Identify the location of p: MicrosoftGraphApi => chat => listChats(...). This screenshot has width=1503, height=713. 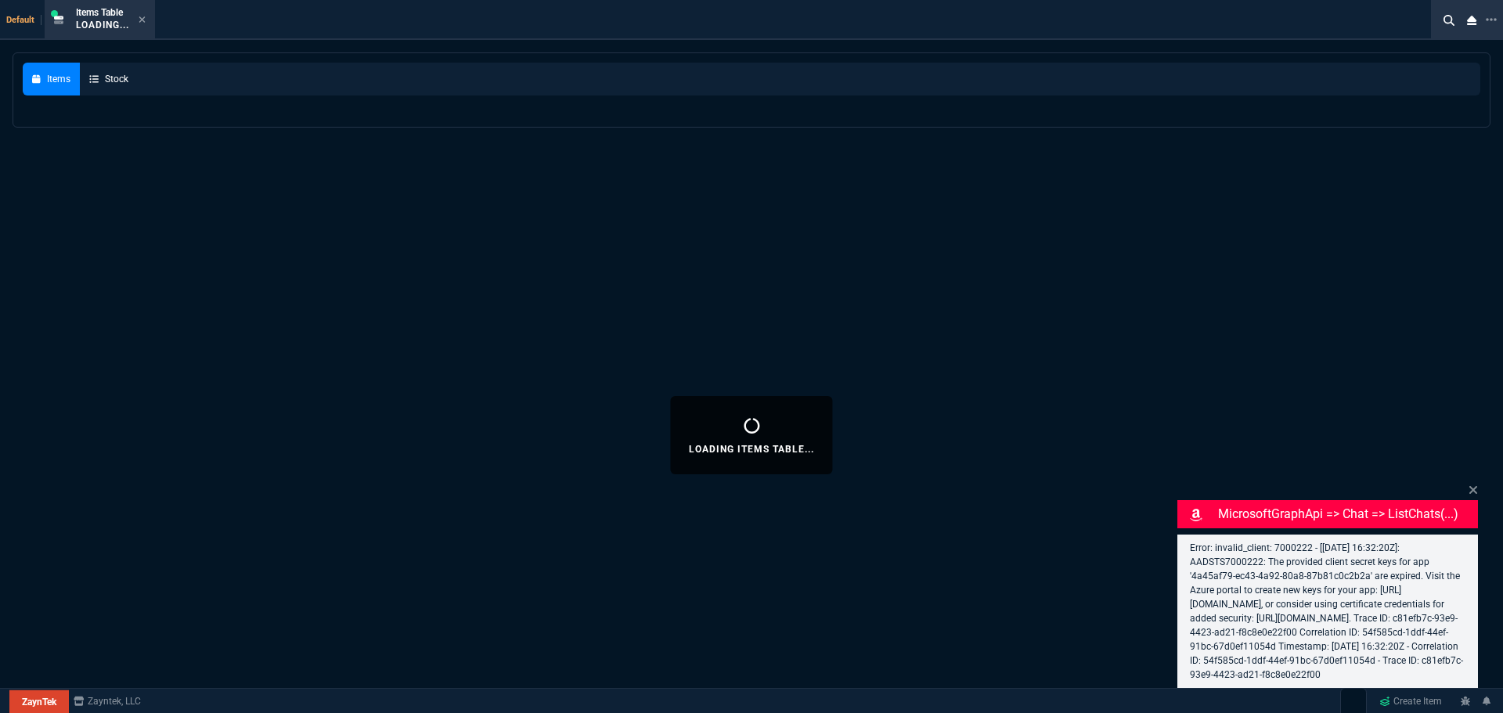
(1346, 514).